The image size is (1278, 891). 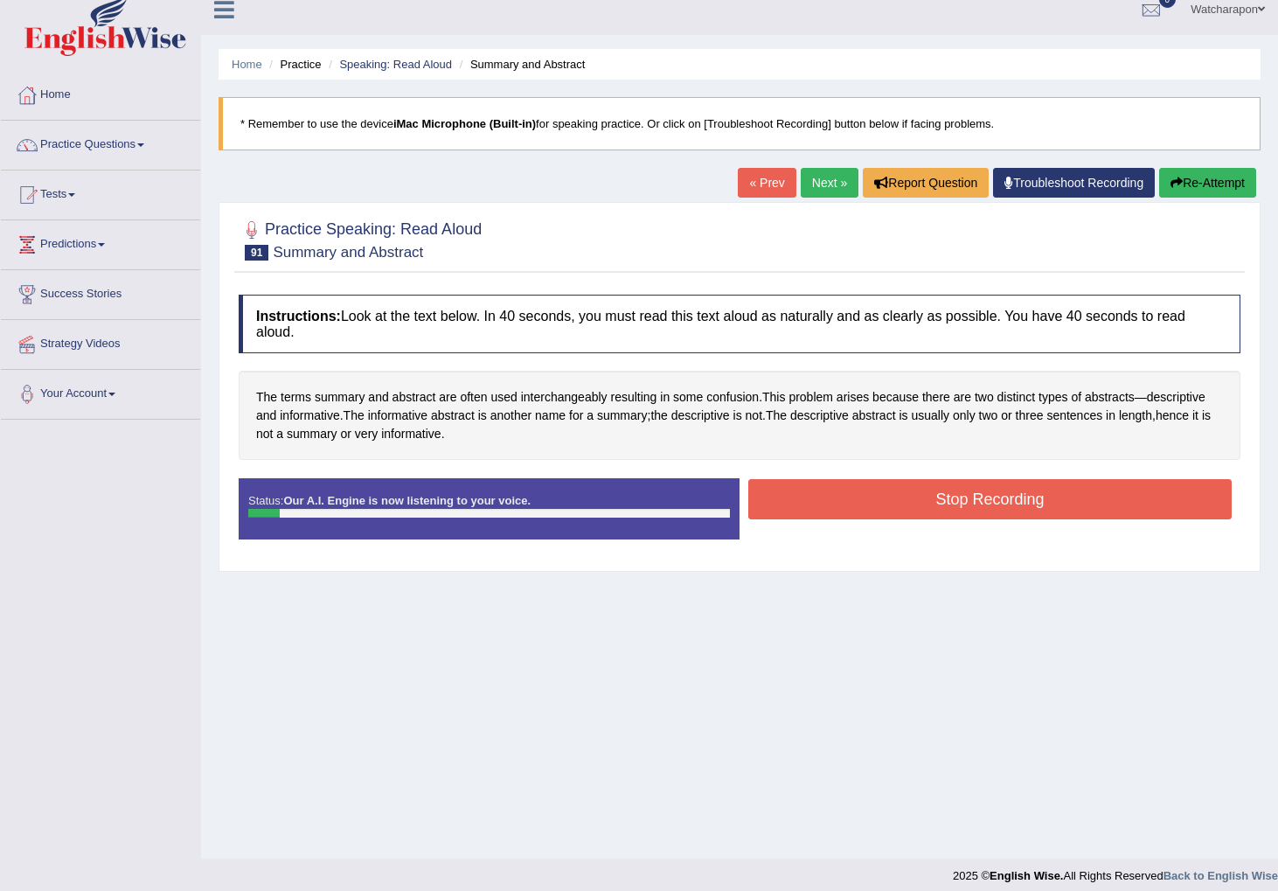 I want to click on span: 91, so click(x=256, y=253).